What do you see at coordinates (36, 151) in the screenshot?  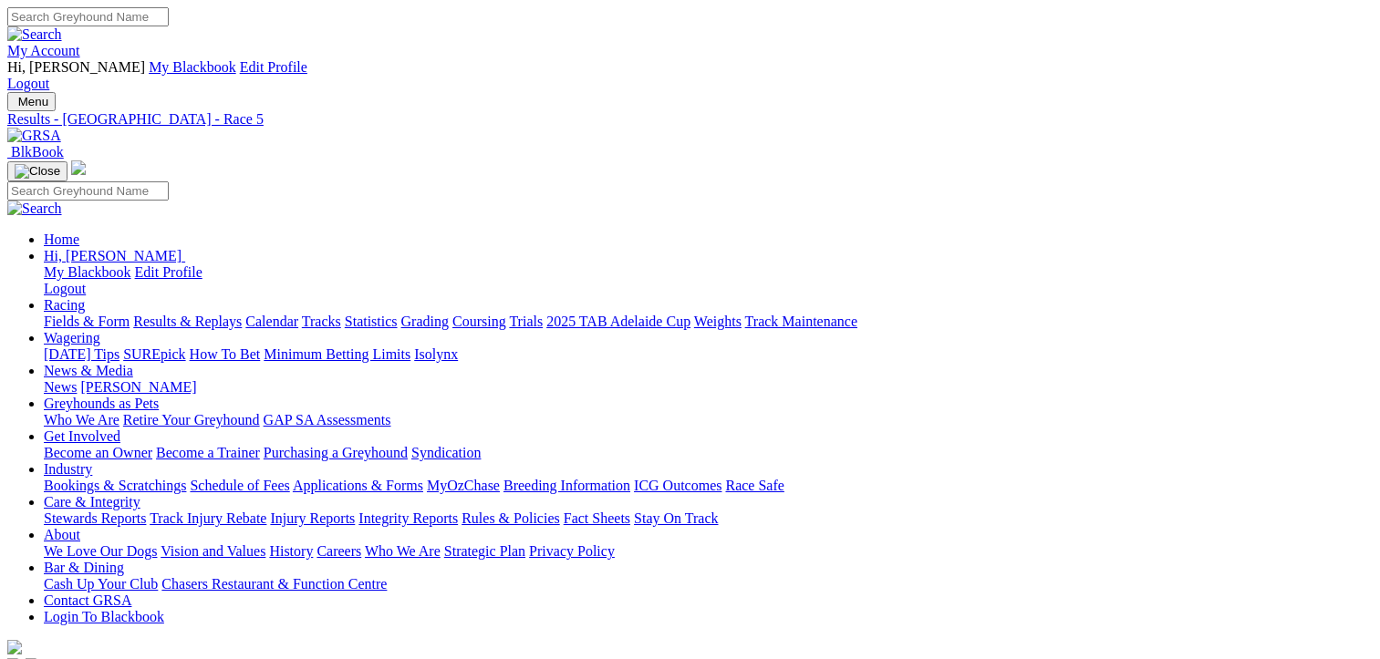 I see `a: BlkBook` at bounding box center [36, 151].